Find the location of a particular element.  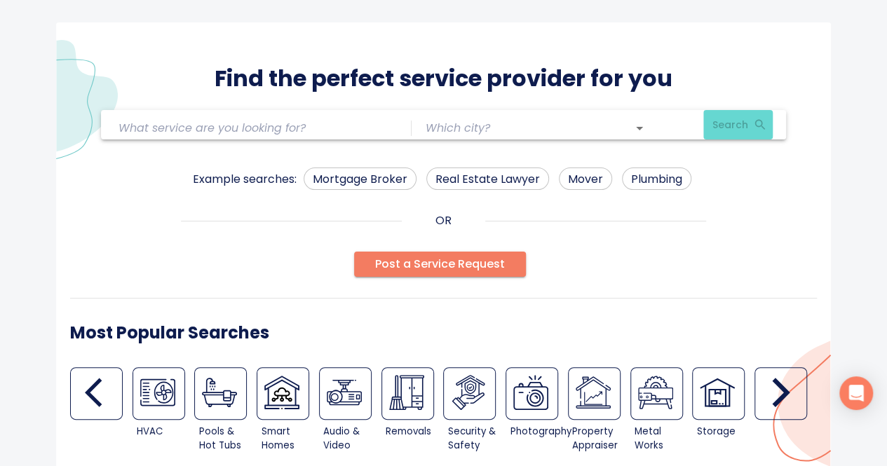

a: Swimming Pools and Hot Tubs is located at coordinates (220, 393).